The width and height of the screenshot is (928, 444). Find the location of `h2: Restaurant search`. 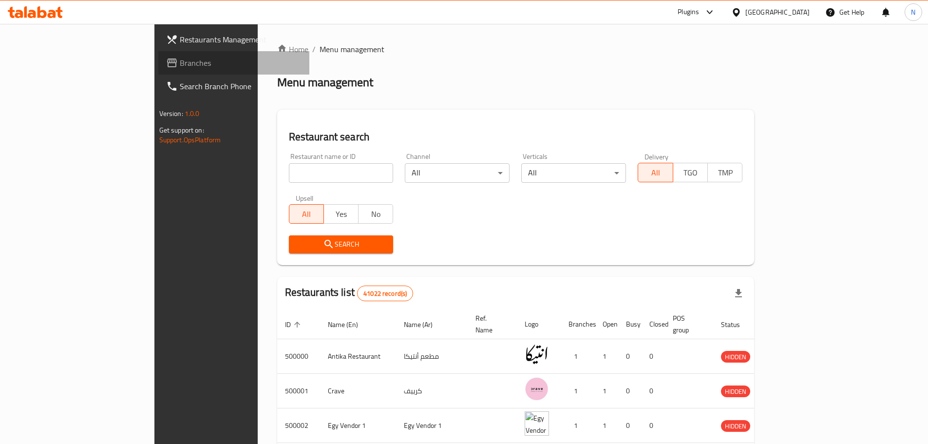

h2: Restaurant search is located at coordinates (516, 137).